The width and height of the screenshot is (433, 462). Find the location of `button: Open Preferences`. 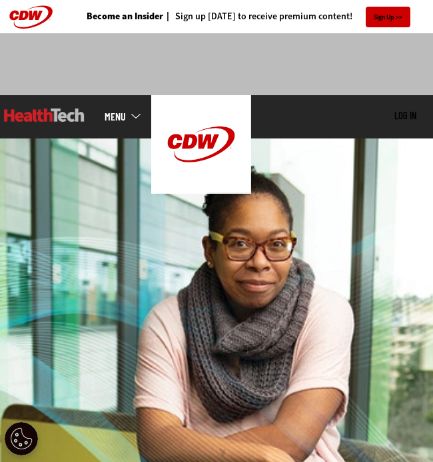

button: Open Preferences is located at coordinates (21, 439).